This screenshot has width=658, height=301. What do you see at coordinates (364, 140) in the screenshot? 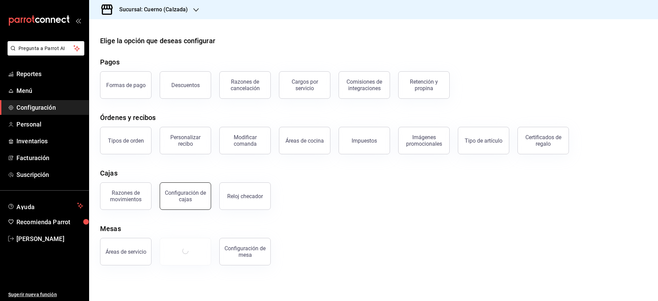
I see `button: Impuestos` at bounding box center [364, 140].